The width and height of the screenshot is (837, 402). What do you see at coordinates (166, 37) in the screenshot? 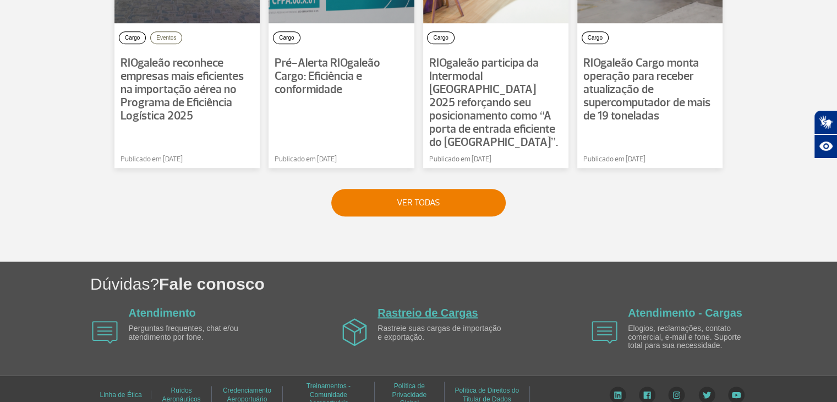
I see `button: Eventos` at bounding box center [166, 37].